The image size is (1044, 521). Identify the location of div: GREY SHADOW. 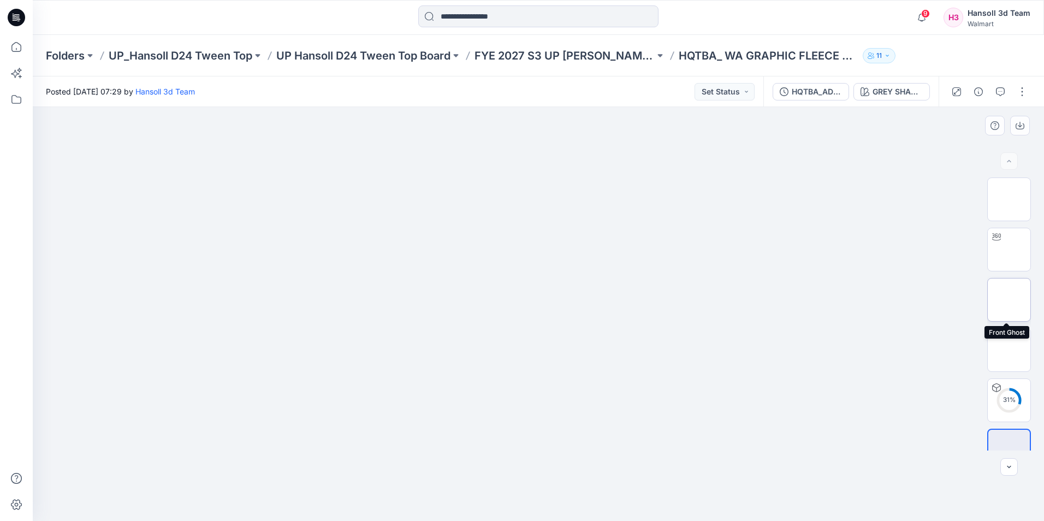
(898, 92).